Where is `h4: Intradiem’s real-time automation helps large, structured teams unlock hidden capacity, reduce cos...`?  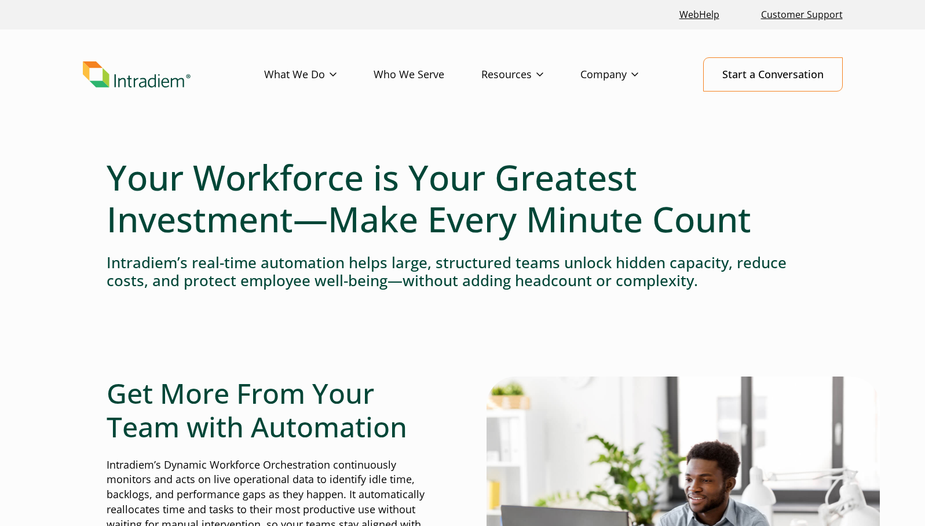
h4: Intradiem’s real-time automation helps large, structured teams unlock hidden capacity, reduce cos... is located at coordinates (463, 272).